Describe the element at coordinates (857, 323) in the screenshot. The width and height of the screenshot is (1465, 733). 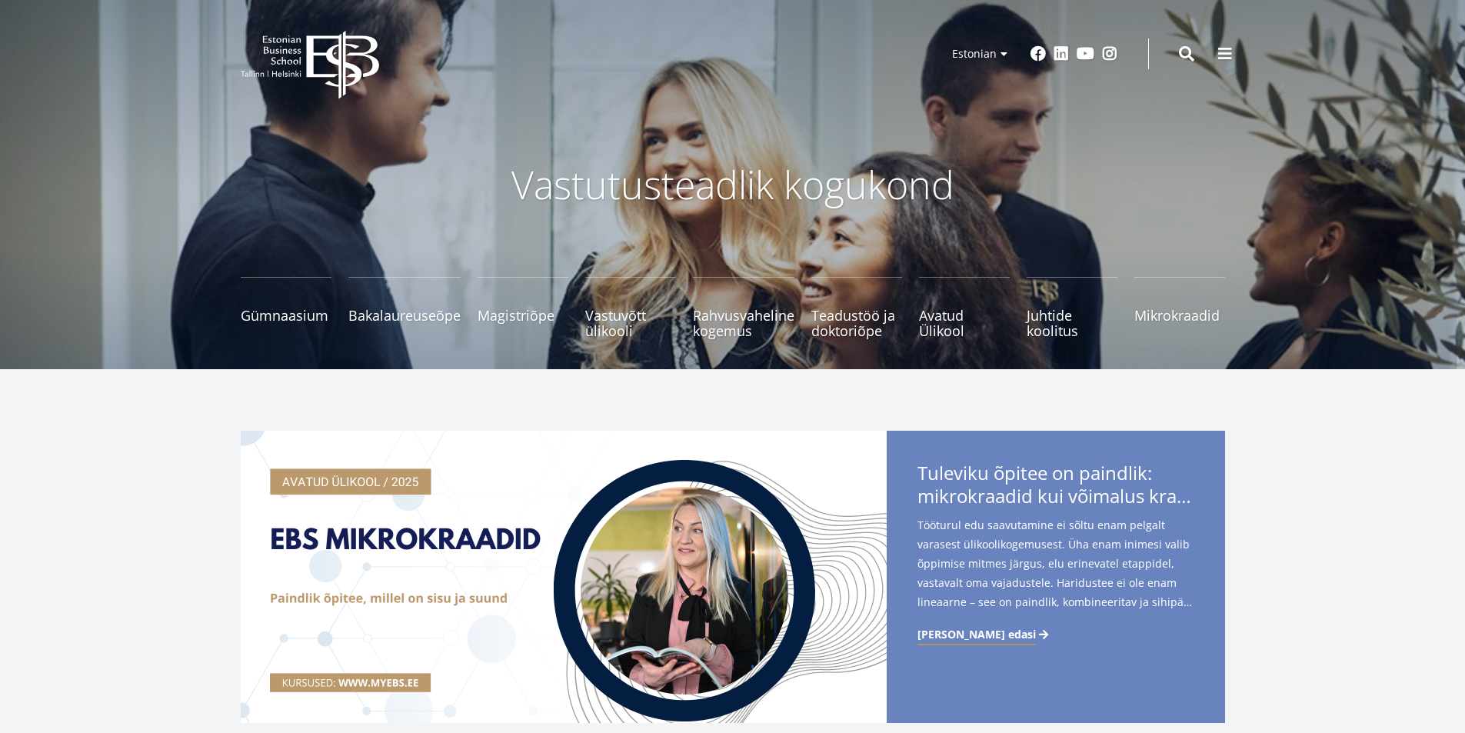
I see `span: Teadustöö ja doktoriõpe` at that location.